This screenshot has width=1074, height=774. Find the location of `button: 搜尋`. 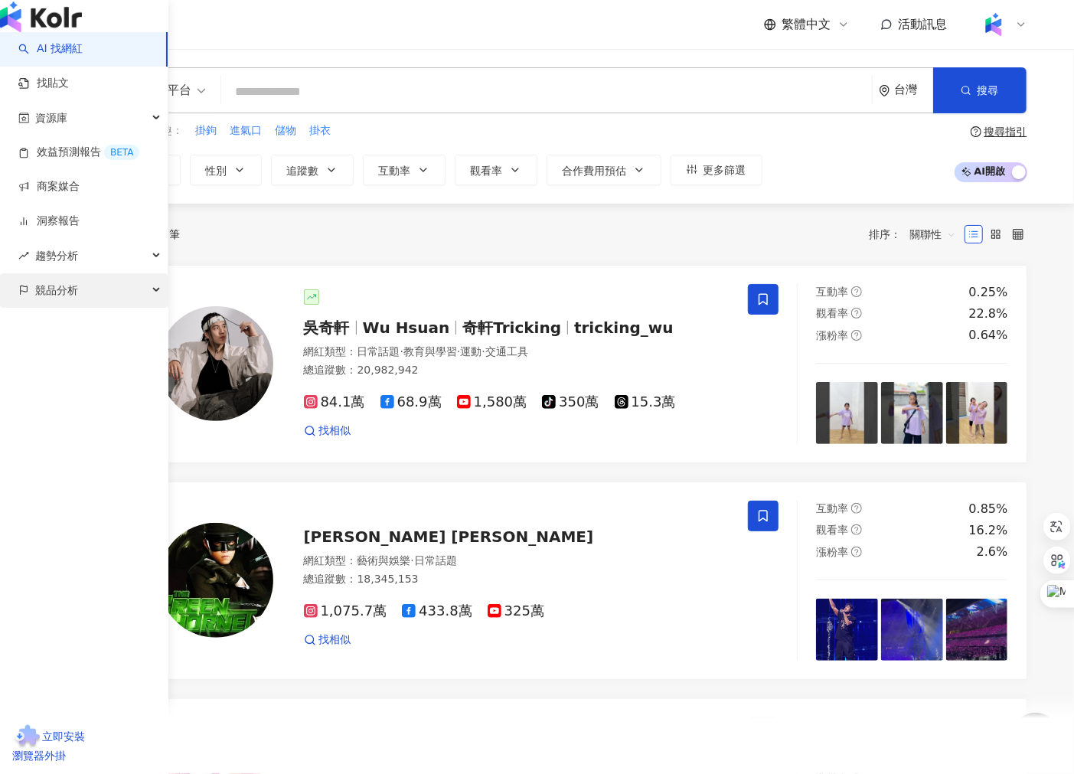

button: 搜尋 is located at coordinates (980, 90).